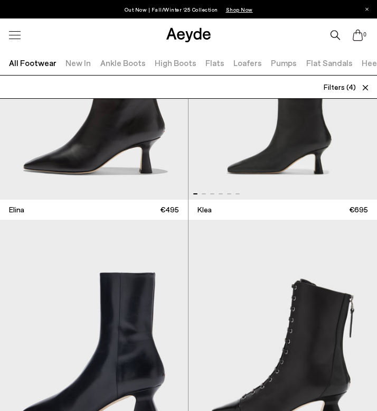  What do you see at coordinates (334, 87) in the screenshot?
I see `span: Filters` at bounding box center [334, 87].